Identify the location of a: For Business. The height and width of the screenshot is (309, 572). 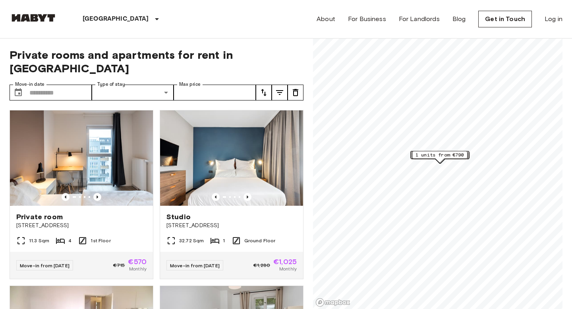
(367, 19).